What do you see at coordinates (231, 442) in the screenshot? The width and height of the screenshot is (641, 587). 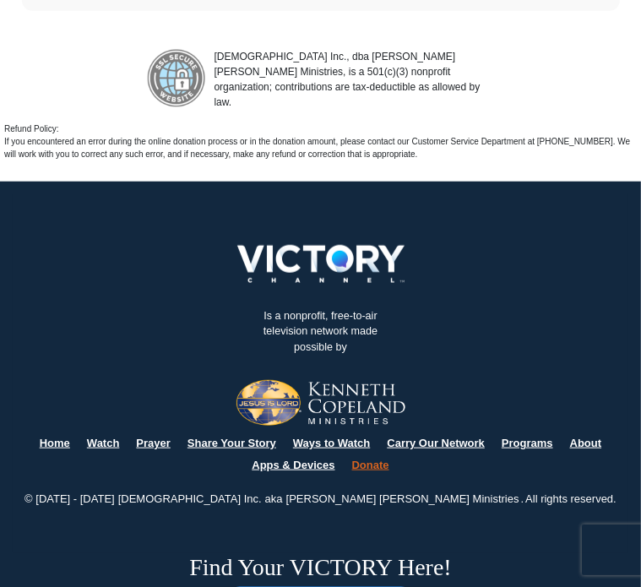 I see `a: Share Your Story` at bounding box center [231, 442].